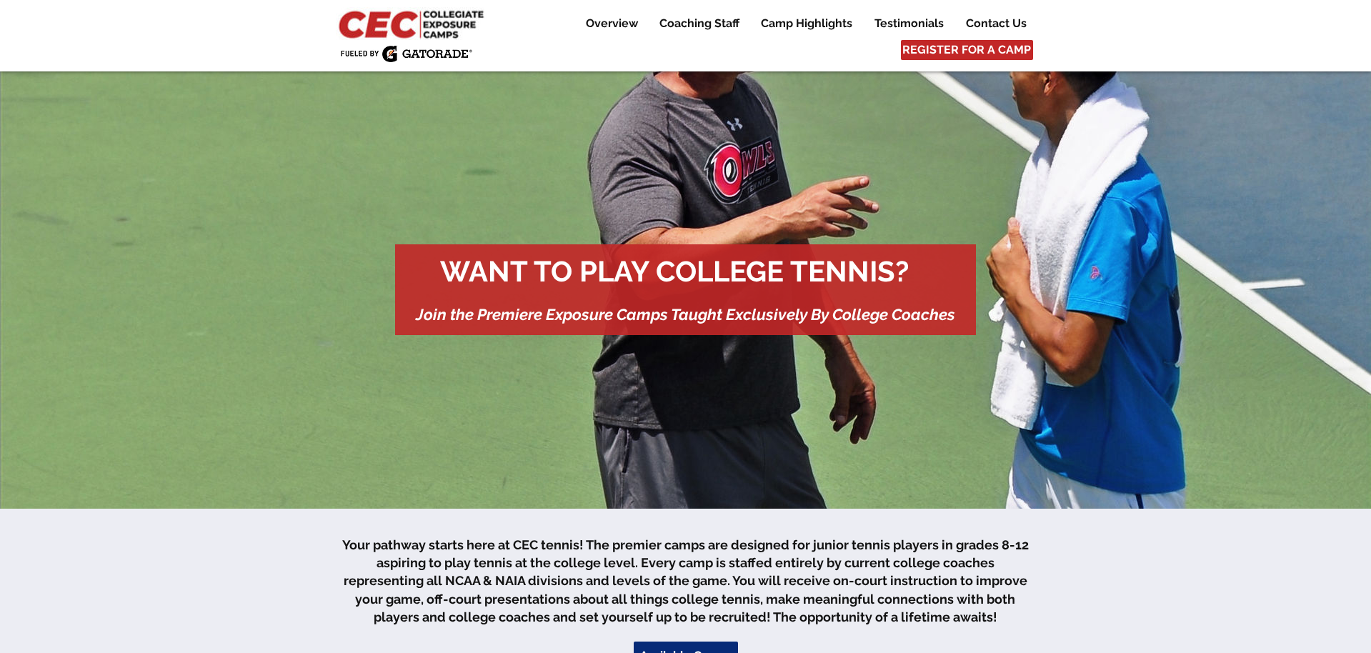 The width and height of the screenshot is (1371, 653). I want to click on span: WANT TO PLAY COLLEGE TENNIS?, so click(674, 271).